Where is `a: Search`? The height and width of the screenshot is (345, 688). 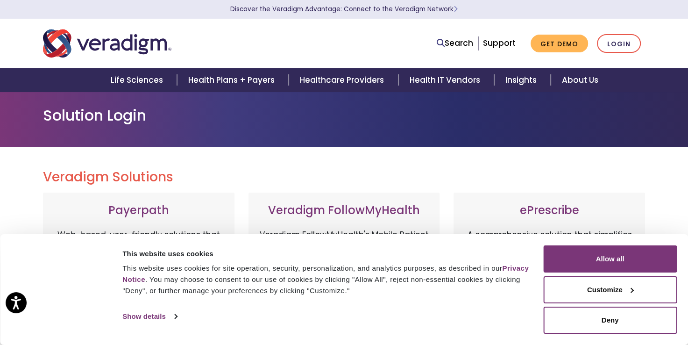
a: Search is located at coordinates (455, 43).